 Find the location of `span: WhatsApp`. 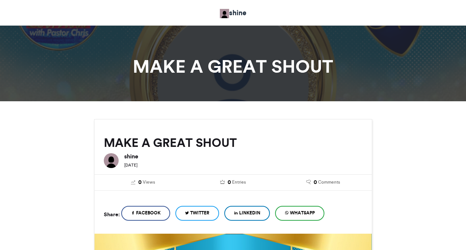

span: WhatsApp is located at coordinates (302, 213).